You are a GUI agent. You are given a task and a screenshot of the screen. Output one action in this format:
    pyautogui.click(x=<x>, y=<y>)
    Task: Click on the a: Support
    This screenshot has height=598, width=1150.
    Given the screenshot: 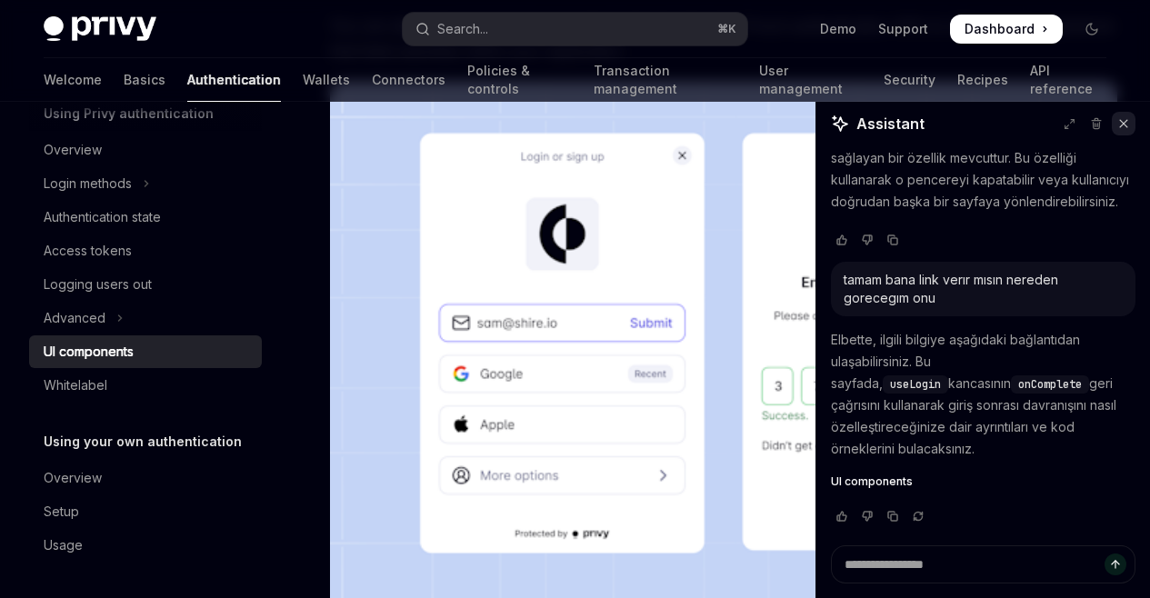 What is the action you would take?
    pyautogui.click(x=903, y=29)
    